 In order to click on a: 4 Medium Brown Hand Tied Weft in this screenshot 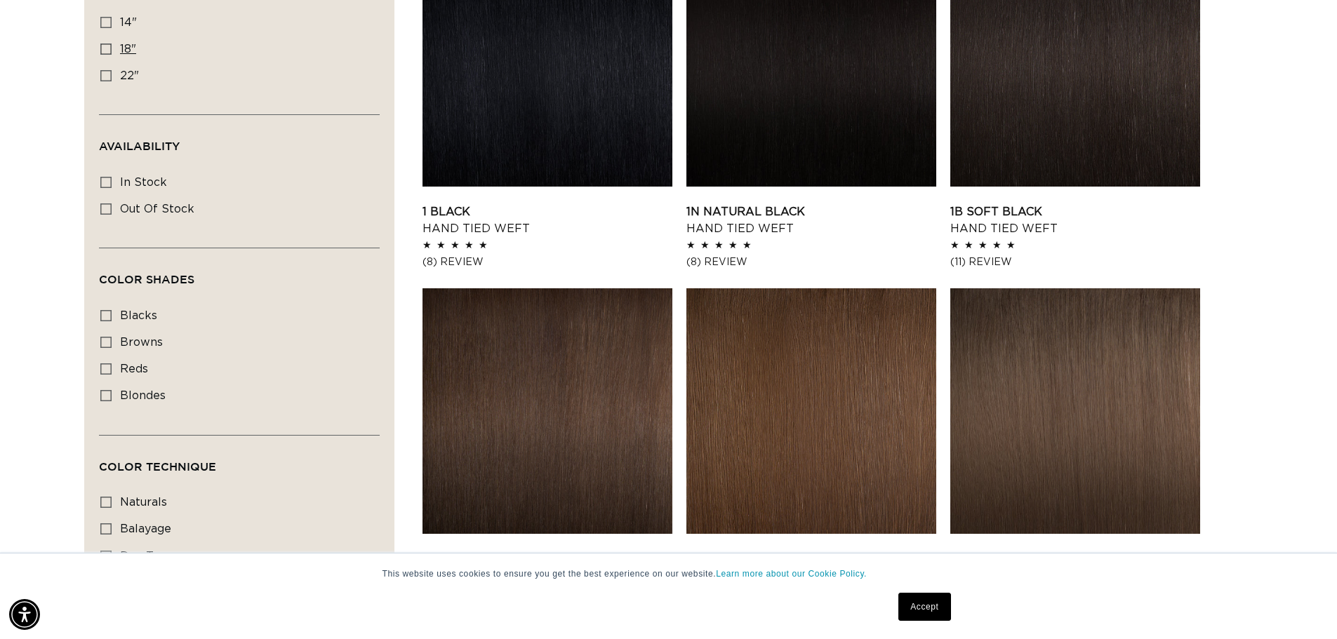, I will do `click(811, 568)`.